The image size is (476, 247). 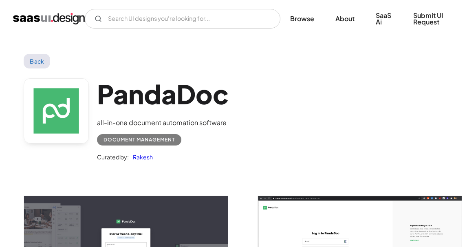 What do you see at coordinates (183, 19) in the screenshot?
I see `form: Email Form` at bounding box center [183, 19].